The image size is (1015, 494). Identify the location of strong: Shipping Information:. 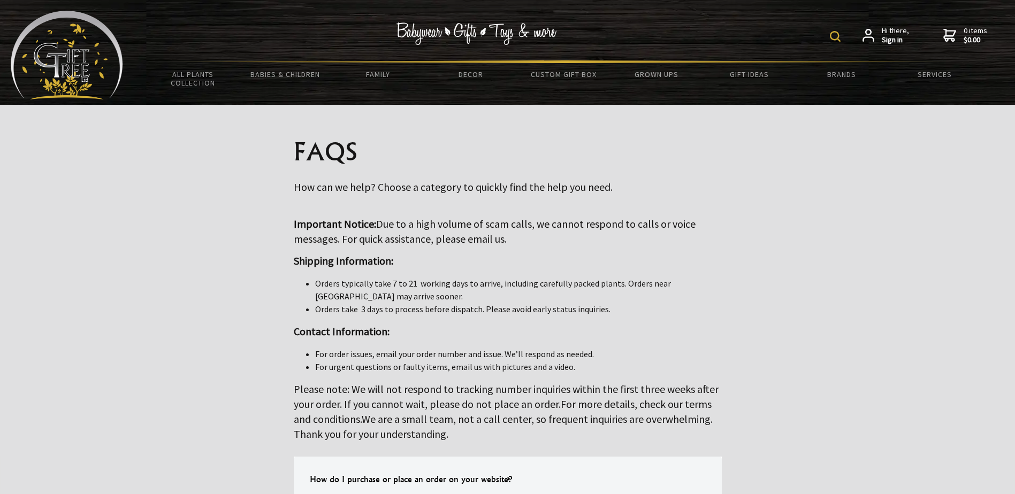
(343, 261).